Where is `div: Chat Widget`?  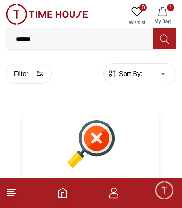
div: Chat Widget is located at coordinates (165, 190).